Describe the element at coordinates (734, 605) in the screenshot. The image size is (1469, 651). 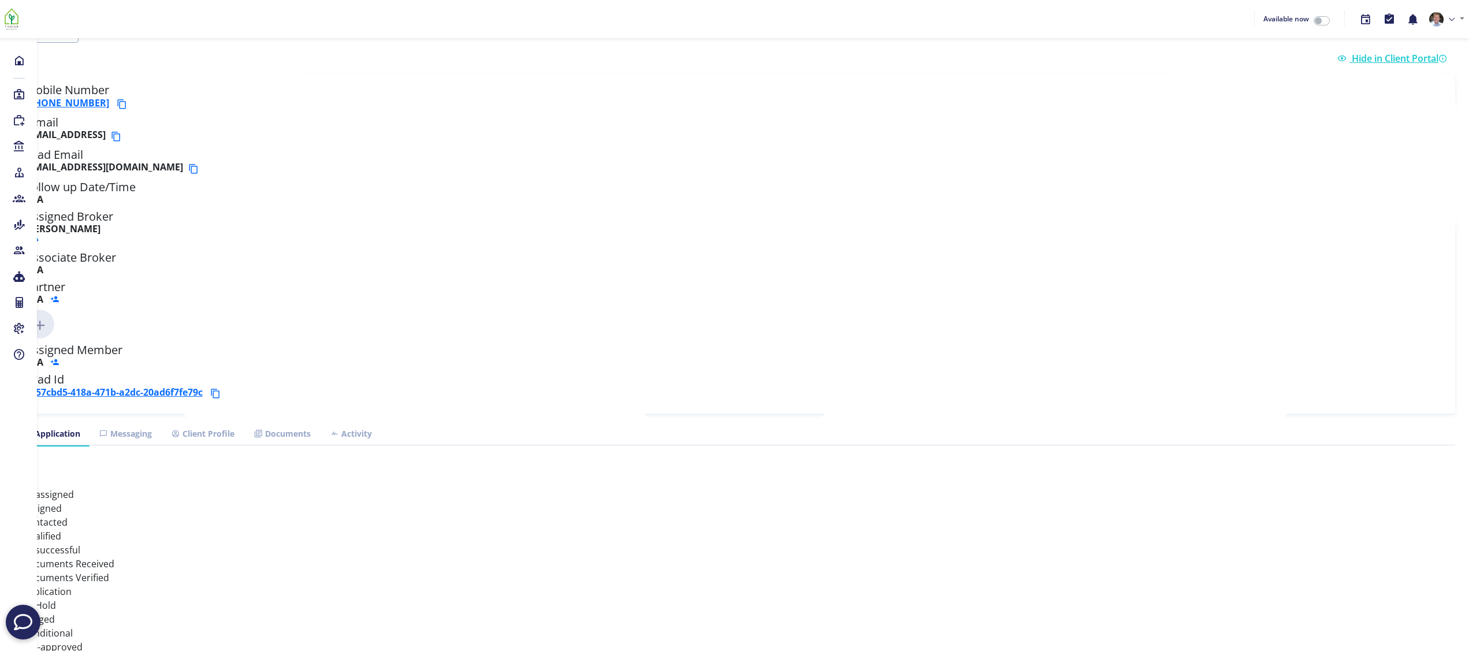
I see `div: OnHold` at that location.